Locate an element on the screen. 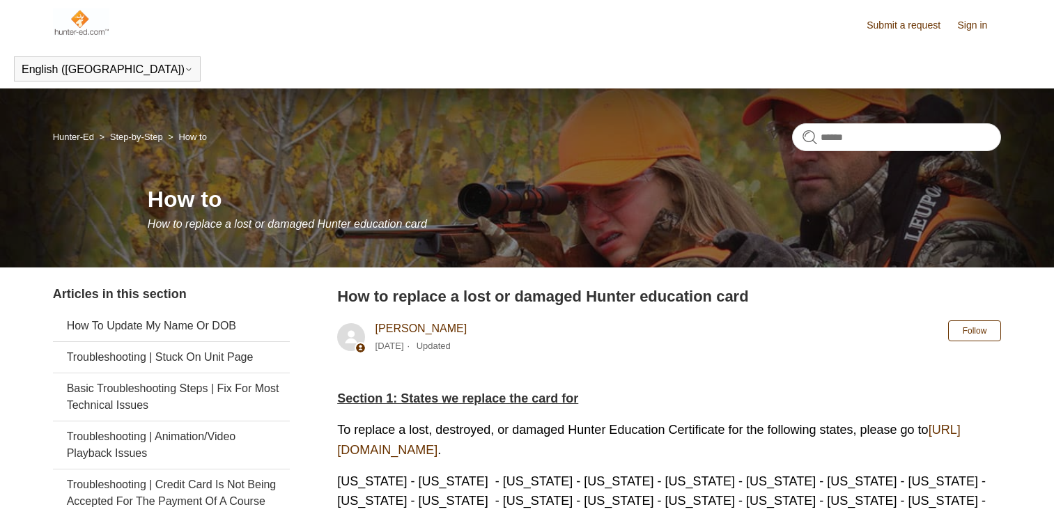 Image resolution: width=1054 pixels, height=514 pixels. button: Follow Article is located at coordinates (975, 331).